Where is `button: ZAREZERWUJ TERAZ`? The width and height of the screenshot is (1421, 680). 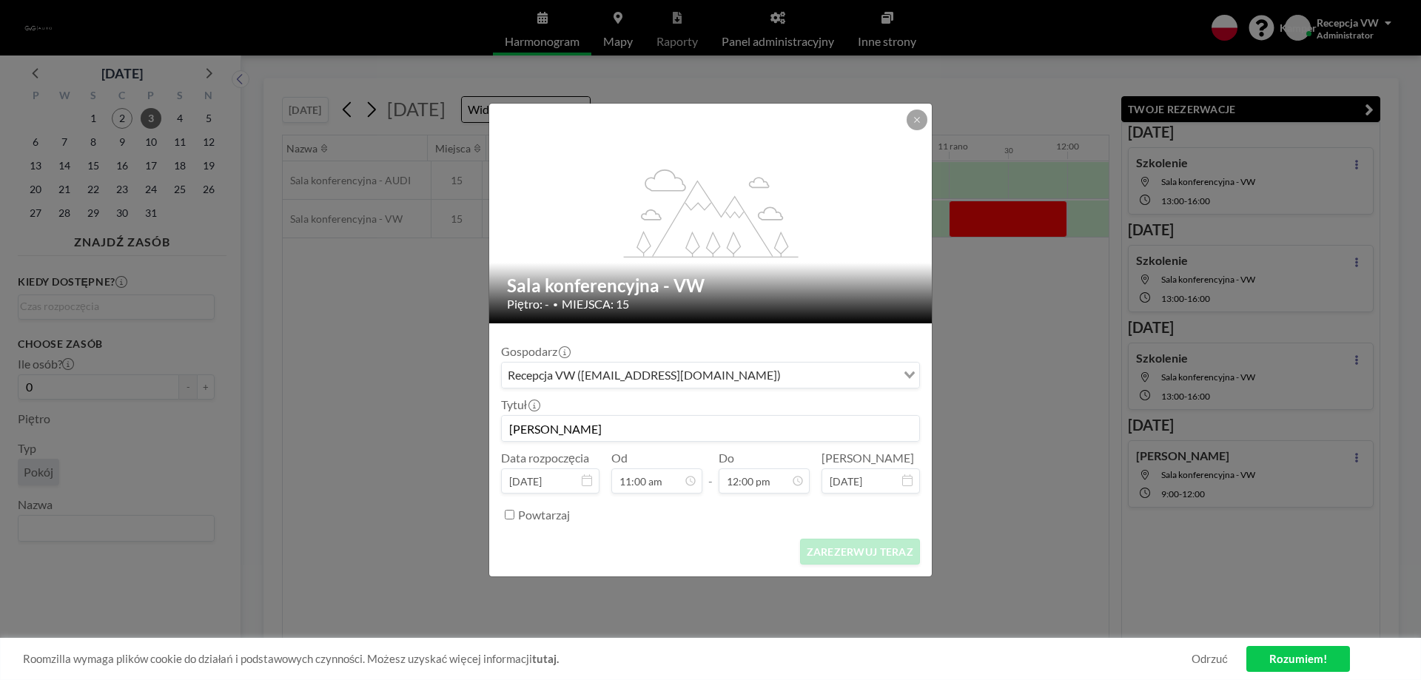
button: ZAREZERWUJ TERAZ is located at coordinates (860, 551).